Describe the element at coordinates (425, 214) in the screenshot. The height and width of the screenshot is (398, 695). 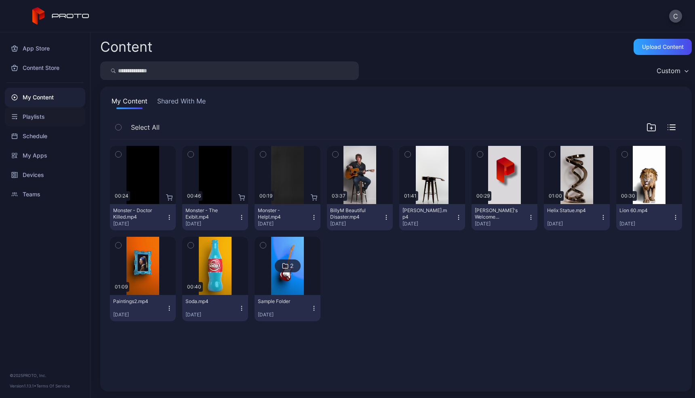
I see `div: BillyM Silhouette.mp4` at that location.